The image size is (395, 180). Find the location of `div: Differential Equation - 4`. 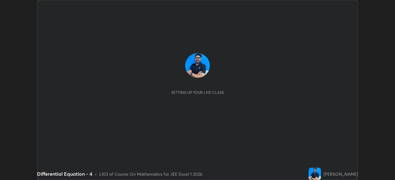

div: Differential Equation - 4 is located at coordinates (64, 174).